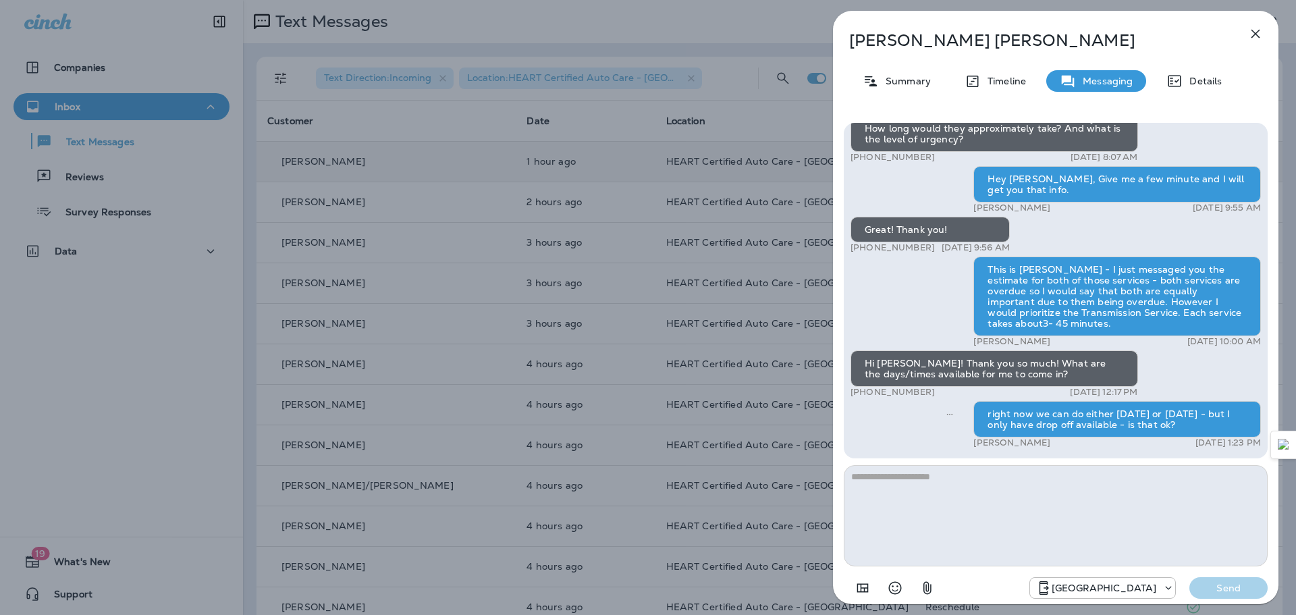 This screenshot has height=615, width=1296. Describe the element at coordinates (905, 81) in the screenshot. I see `p: Summary` at that location.